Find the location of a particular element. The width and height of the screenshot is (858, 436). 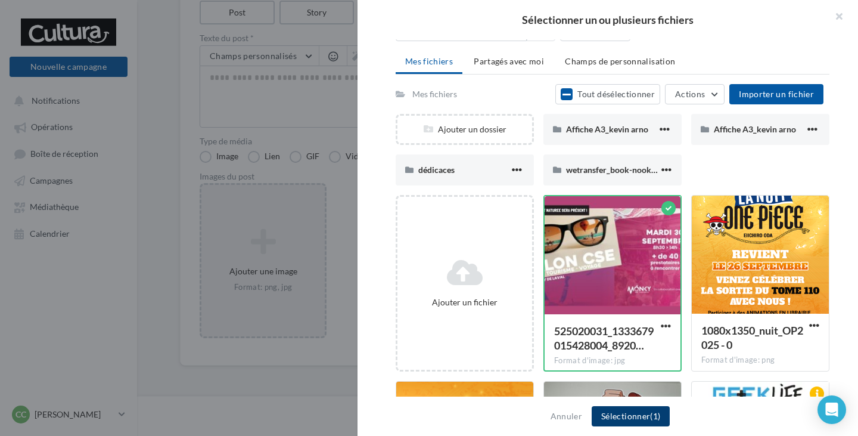

span: Actions is located at coordinates (690, 94).